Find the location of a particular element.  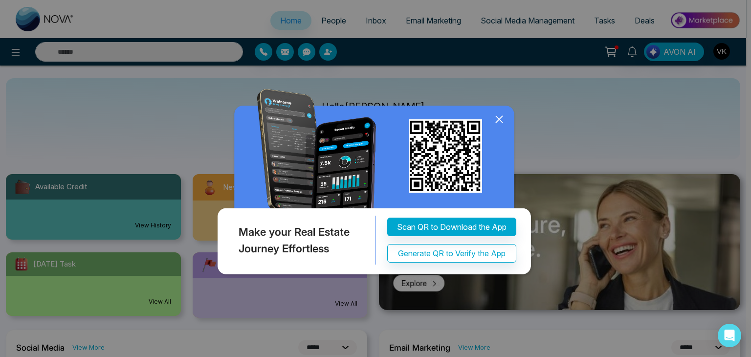

img: QRModal is located at coordinates (376, 184).